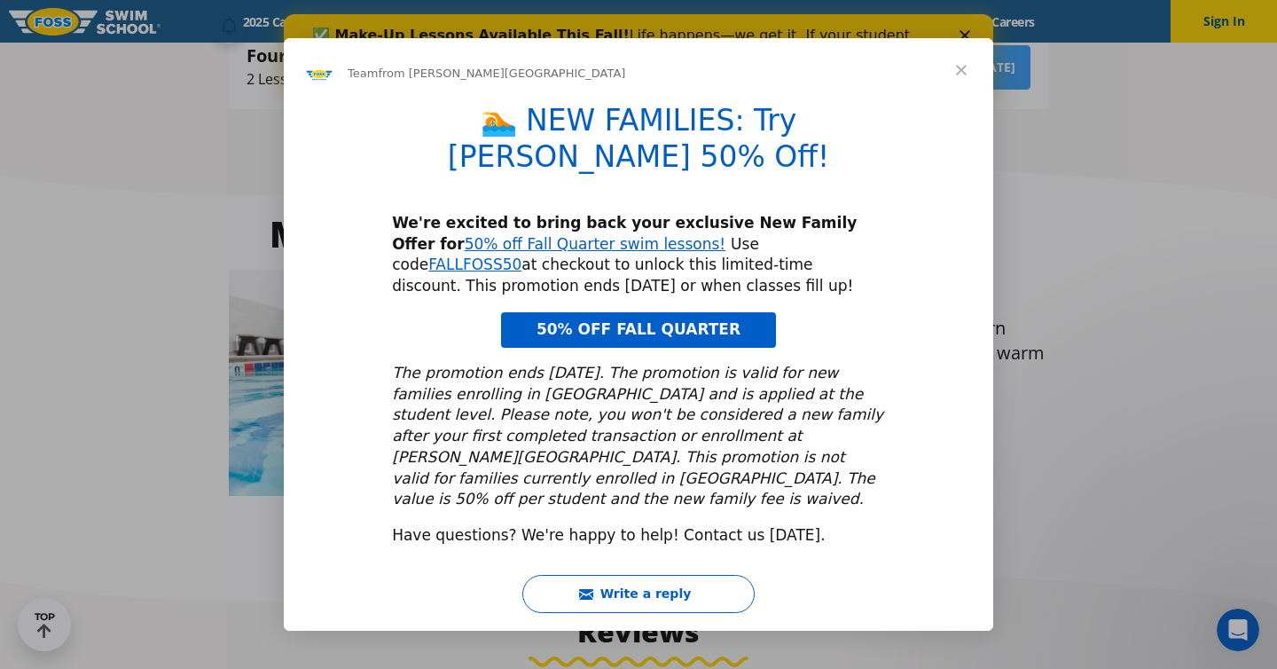  What do you see at coordinates (187, 20) in the screenshot?
I see `b: ✅ Make-Up Lessons Available This Fall!` at bounding box center [187, 20].